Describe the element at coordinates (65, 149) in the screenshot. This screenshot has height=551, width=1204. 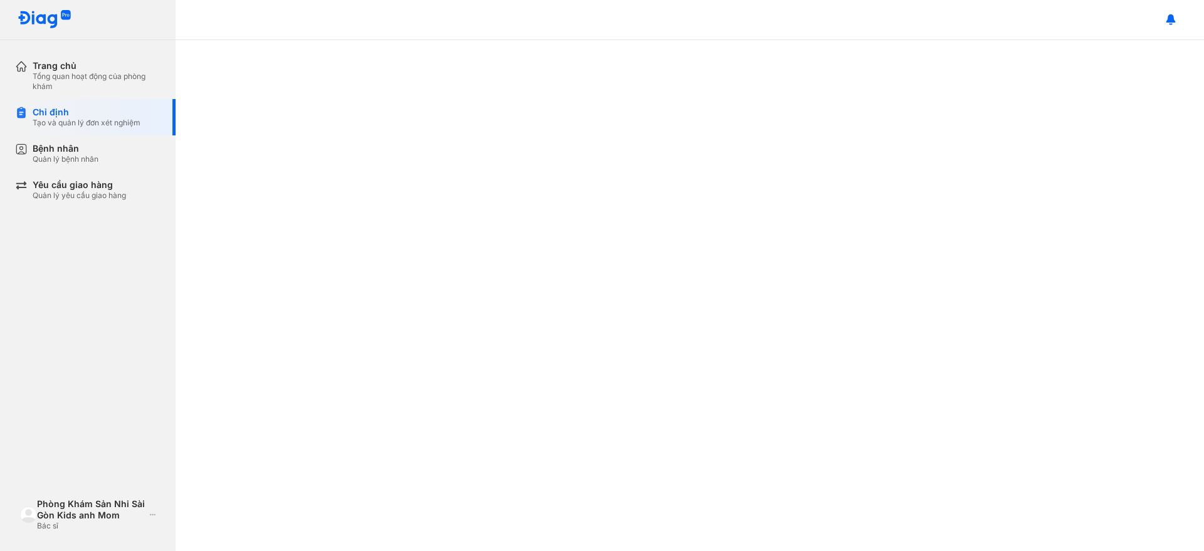
I see `div: Bệnh nhân` at that location.